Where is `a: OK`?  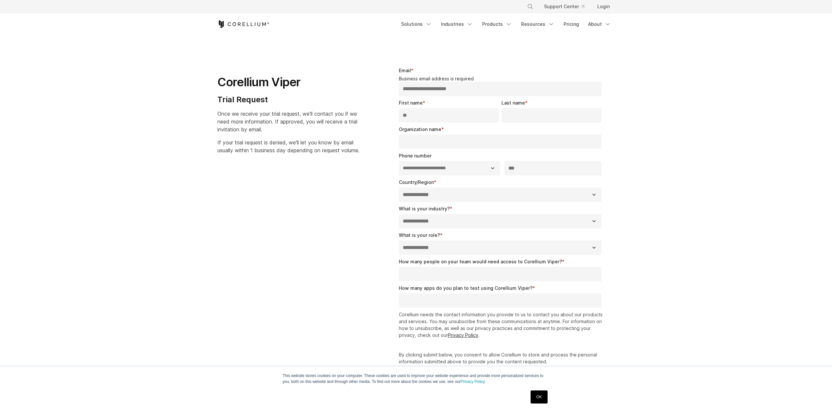 a: OK is located at coordinates (538, 397).